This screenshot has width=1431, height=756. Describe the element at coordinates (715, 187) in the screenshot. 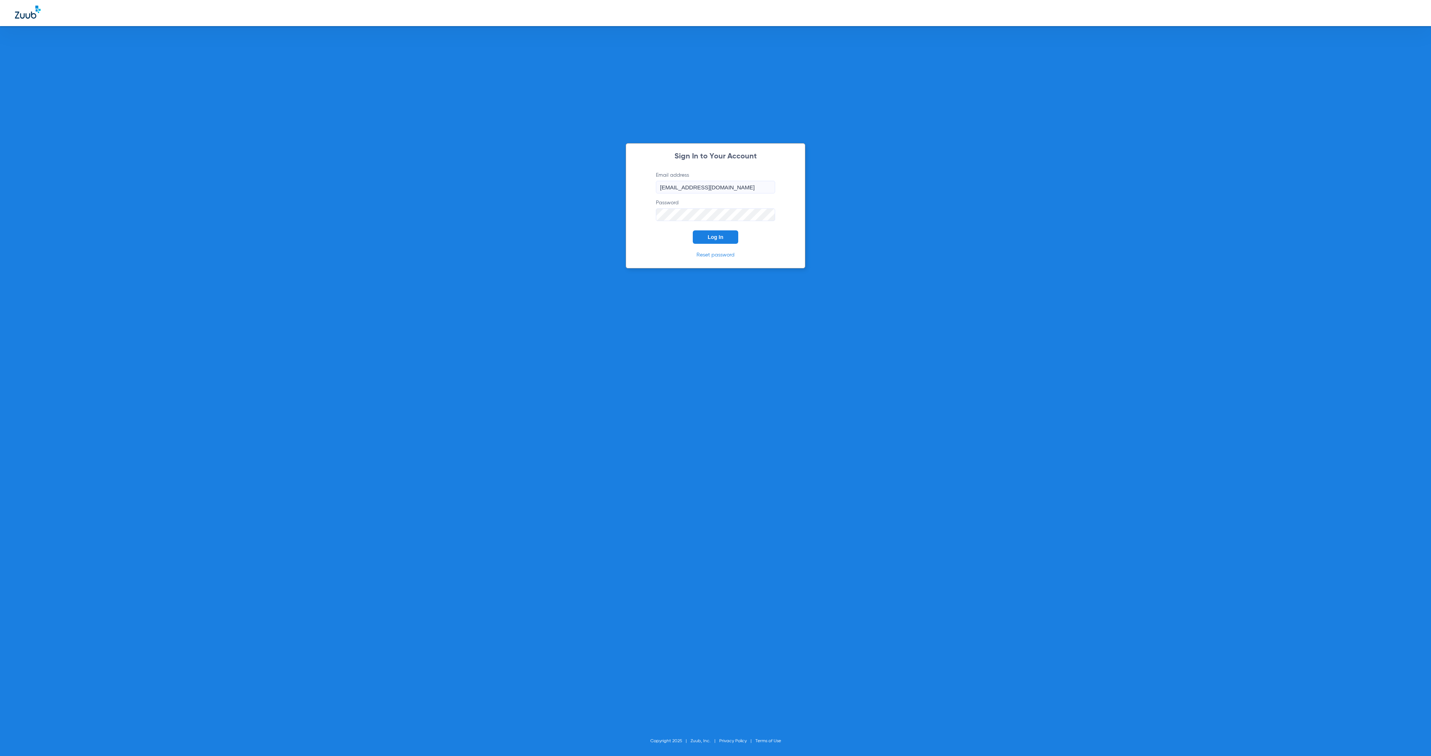

I see `input: Email address` at that location.